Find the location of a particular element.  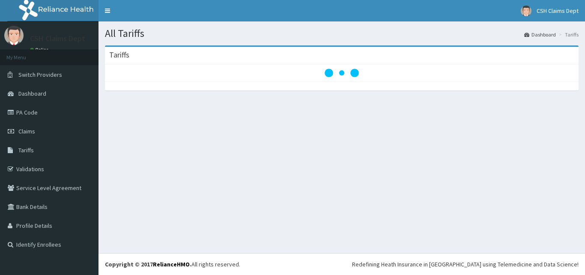

h3: Tariffs is located at coordinates (119, 55).